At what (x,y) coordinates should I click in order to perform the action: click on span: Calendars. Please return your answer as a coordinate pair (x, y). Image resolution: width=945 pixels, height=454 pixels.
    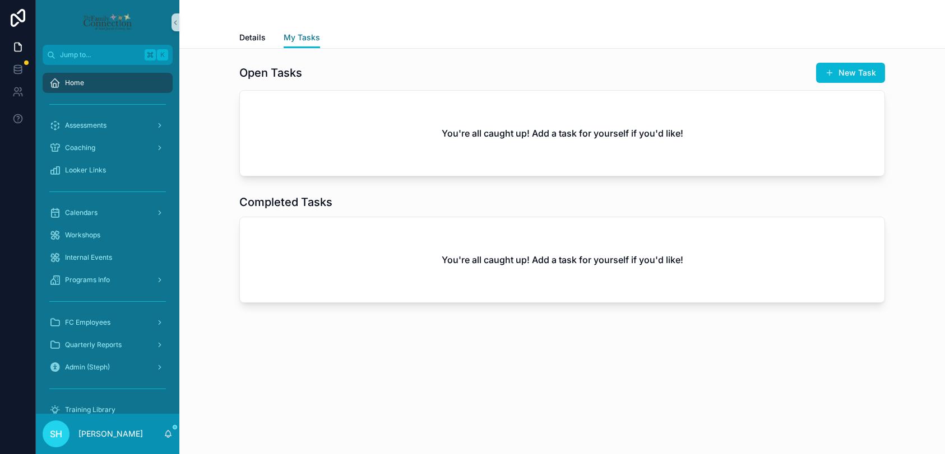
    Looking at the image, I should click on (81, 213).